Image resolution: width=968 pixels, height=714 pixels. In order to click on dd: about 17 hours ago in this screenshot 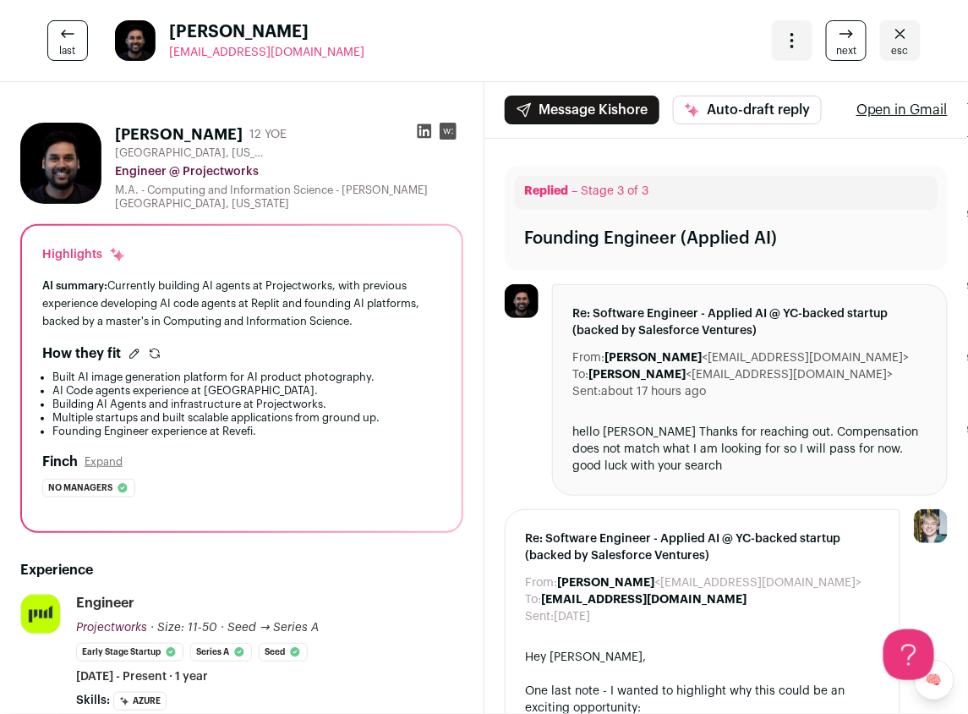, I will do `click(655, 392)`.